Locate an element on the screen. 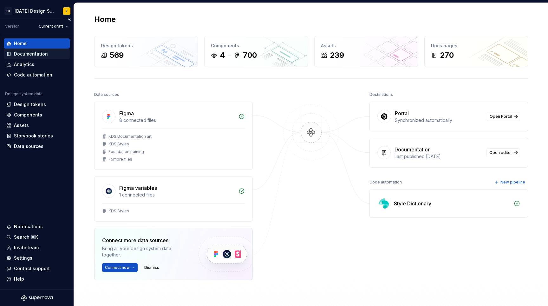  button: Contact support is located at coordinates (37, 268).